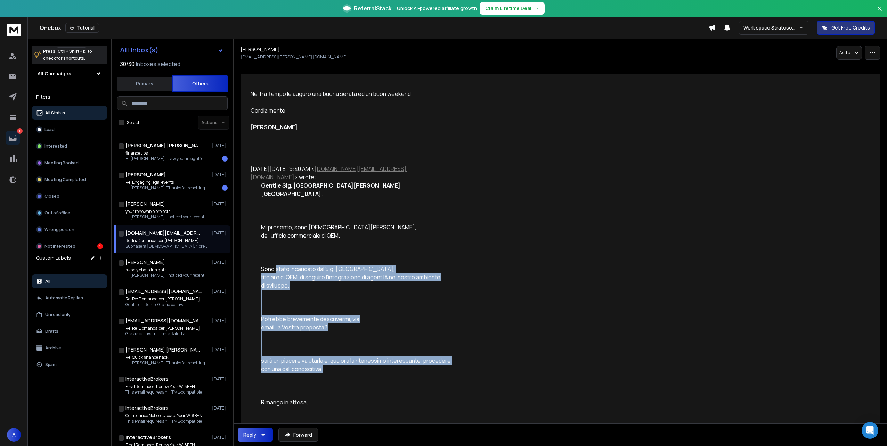 This screenshot has height=446, width=887. Describe the element at coordinates (165, 212) in the screenshot. I see `p: your renewable projects` at that location.